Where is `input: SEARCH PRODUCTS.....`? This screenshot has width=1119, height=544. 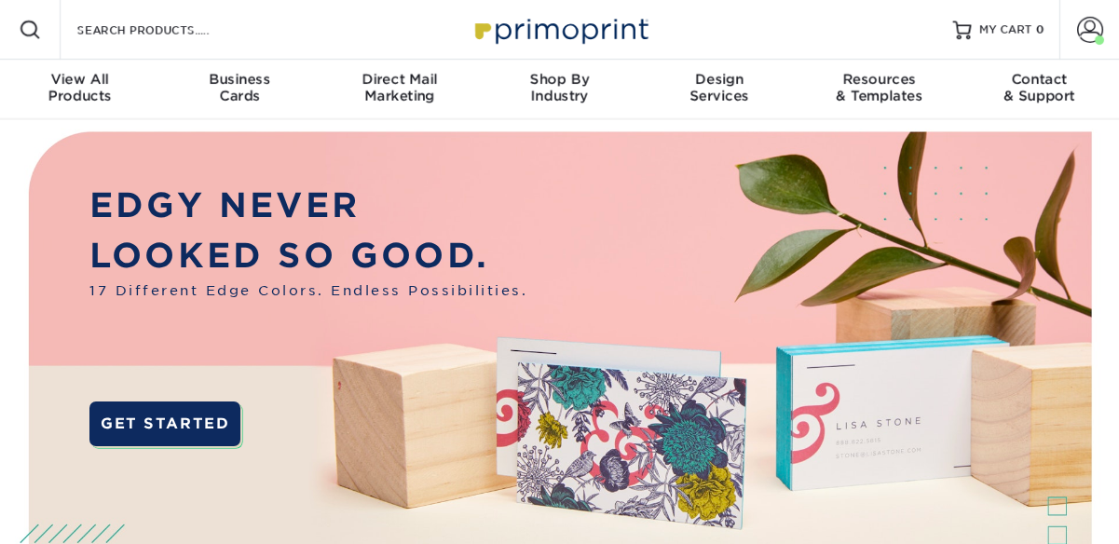
input: SEARCH PRODUCTS..... is located at coordinates (166, 30).